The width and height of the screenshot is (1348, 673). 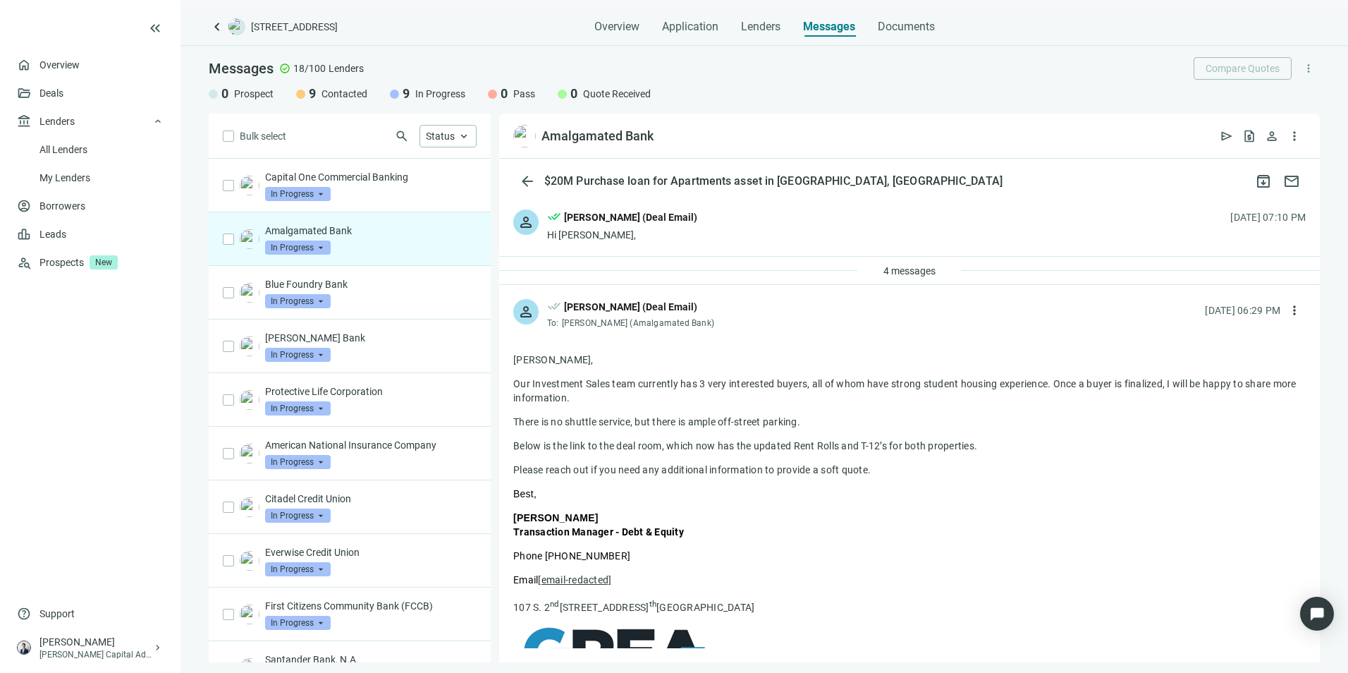 What do you see at coordinates (371, 445) in the screenshot?
I see `p: American National Insurance Company` at bounding box center [371, 445].